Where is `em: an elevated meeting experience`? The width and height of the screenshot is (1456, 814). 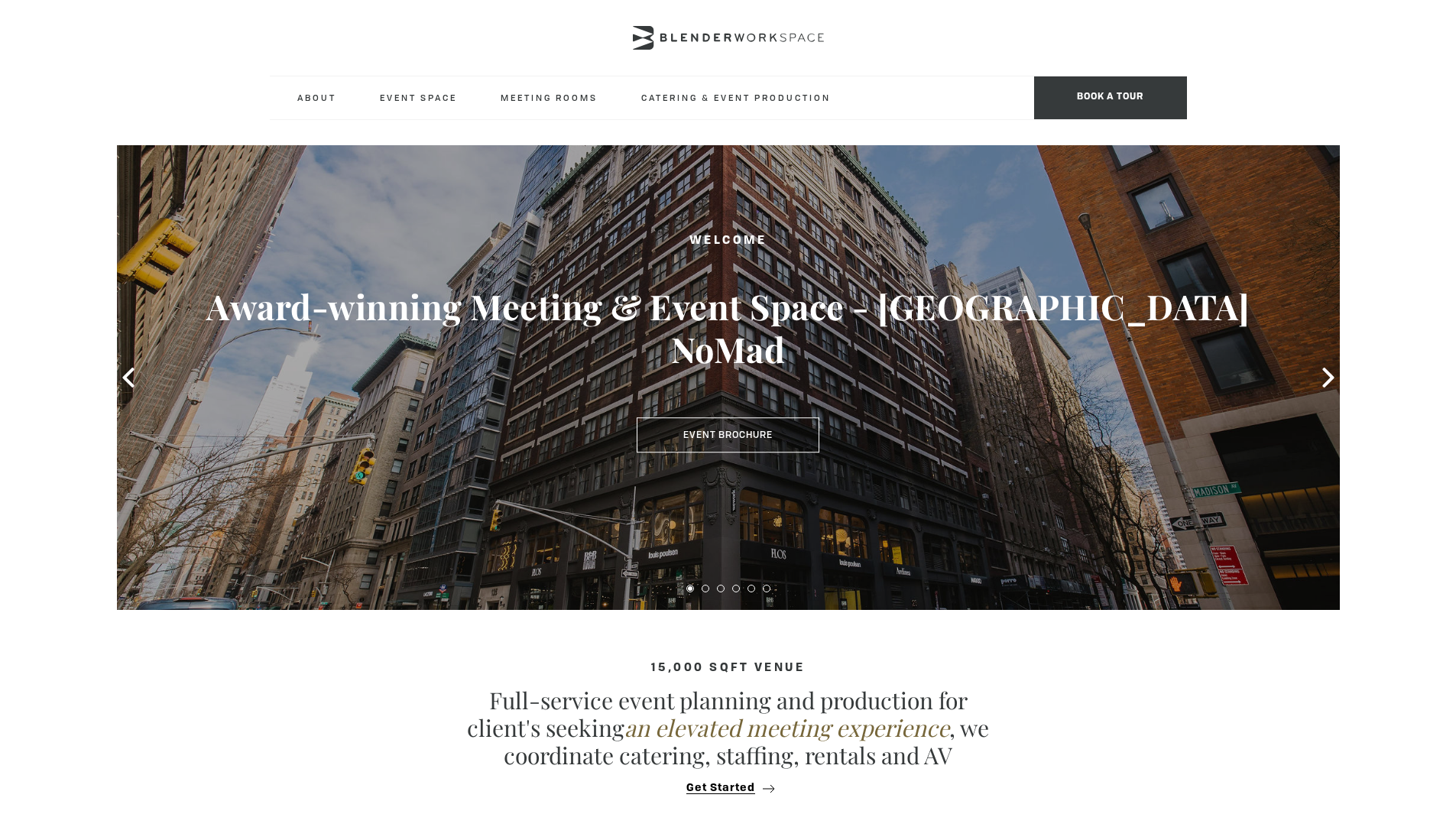 em: an elevated meeting experience is located at coordinates (786, 728).